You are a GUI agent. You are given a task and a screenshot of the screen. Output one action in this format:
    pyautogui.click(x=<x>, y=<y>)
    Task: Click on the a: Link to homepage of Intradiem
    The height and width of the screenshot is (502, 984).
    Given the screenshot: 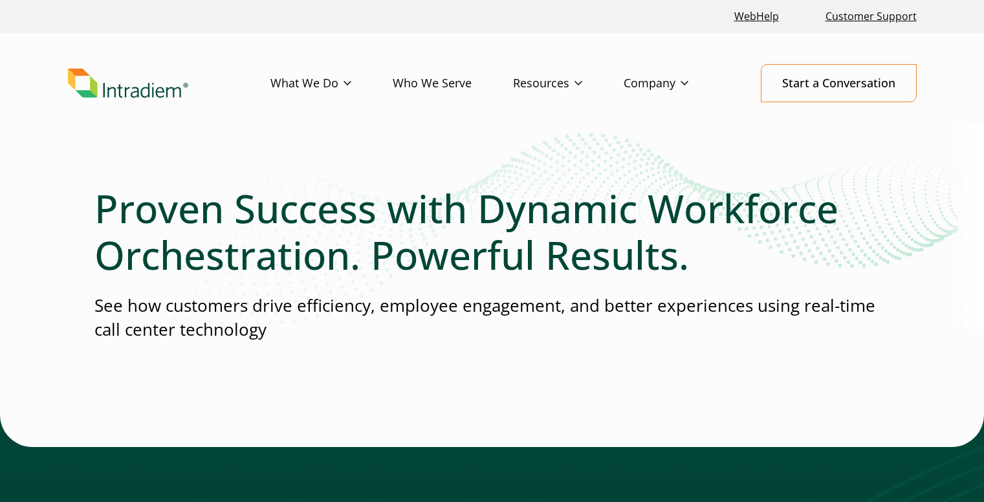 What is the action you would take?
    pyautogui.click(x=169, y=83)
    